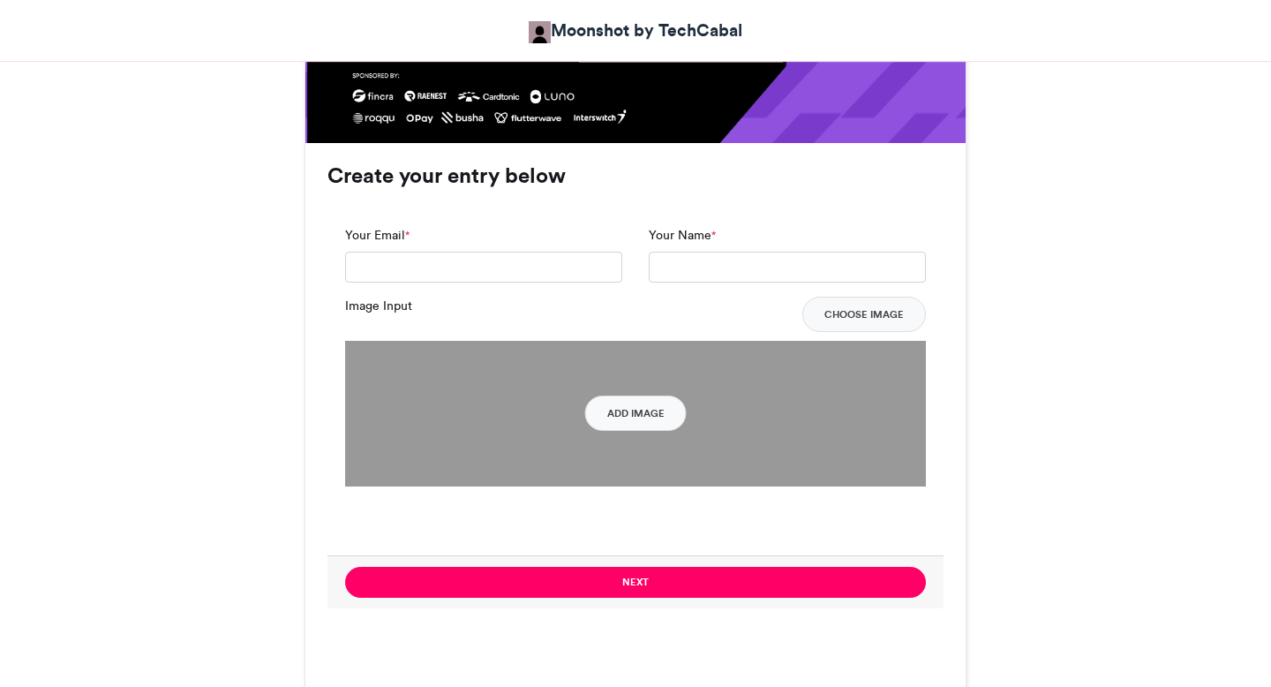  Describe the element at coordinates (379, 305) in the screenshot. I see `label: Image Input` at that location.